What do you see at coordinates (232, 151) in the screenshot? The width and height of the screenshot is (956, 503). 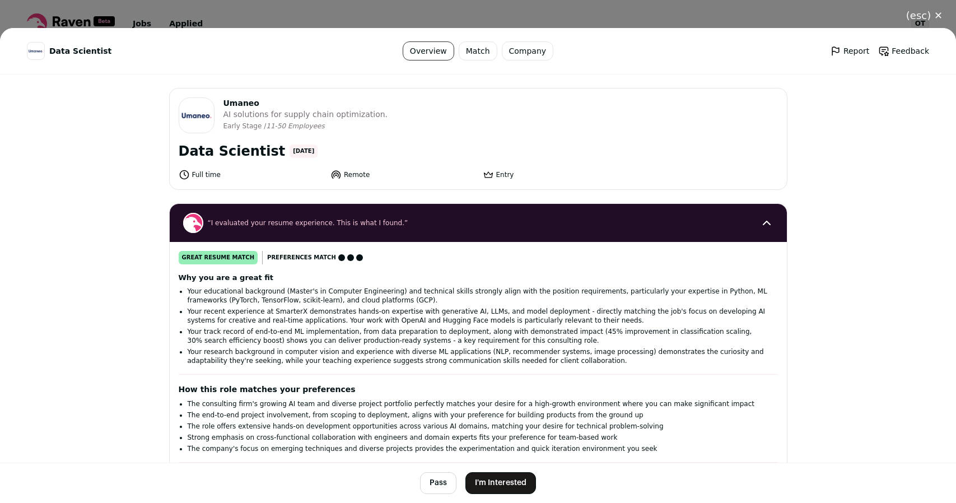 I see `h1: Data Scientist` at bounding box center [232, 151].